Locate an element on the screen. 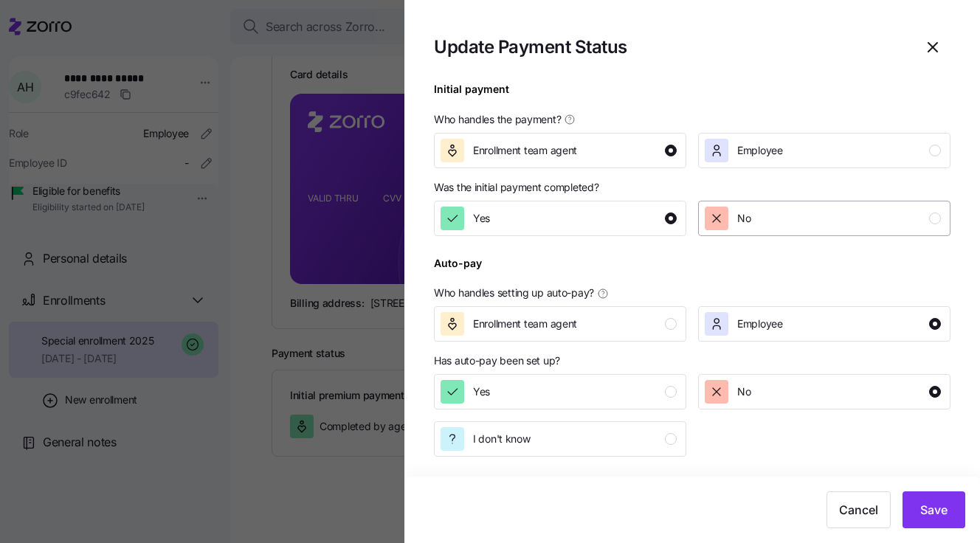 The width and height of the screenshot is (980, 543). span: I don't know is located at coordinates (502, 439).